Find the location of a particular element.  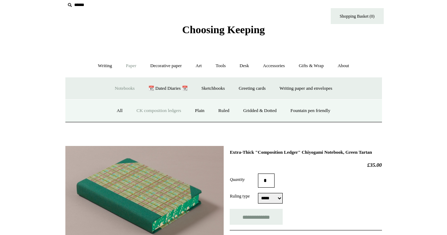

a: About is located at coordinates (343, 66).